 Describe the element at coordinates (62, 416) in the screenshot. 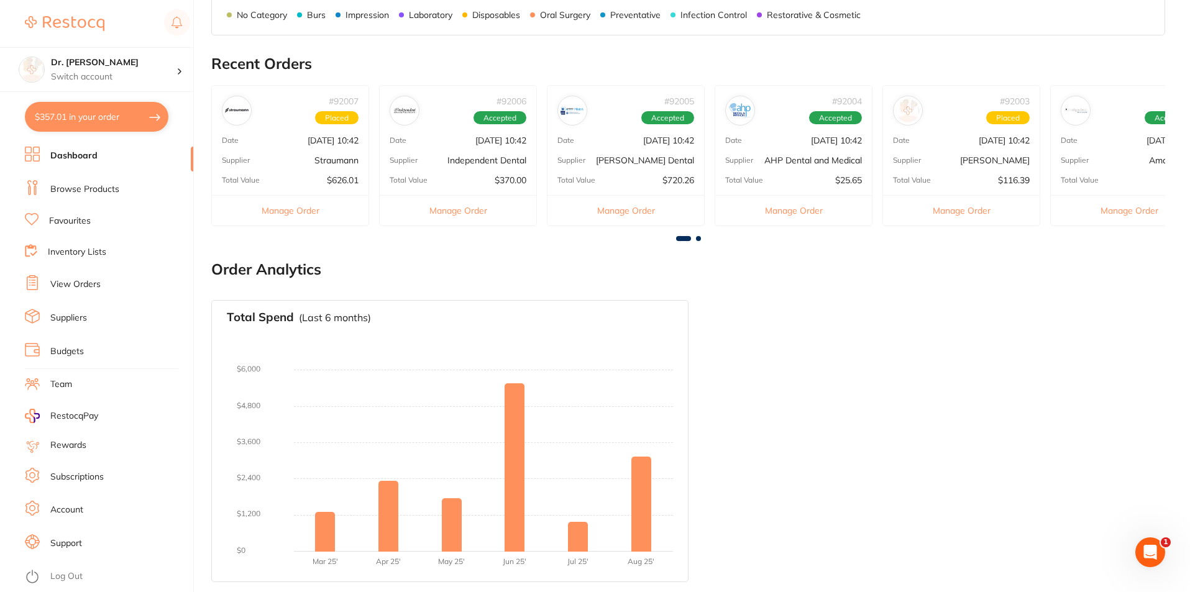

I see `a: RestocqPay` at that location.